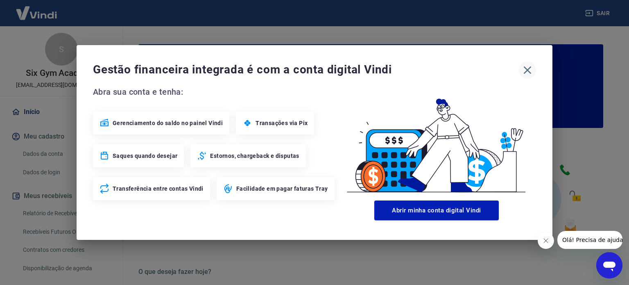  Describe the element at coordinates (215, 92) in the screenshot. I see `span: Abra sua conta e tenha:` at that location.